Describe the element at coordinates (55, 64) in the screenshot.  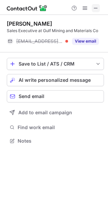
I see `div: Save to List / ATS / CRM` at that location.